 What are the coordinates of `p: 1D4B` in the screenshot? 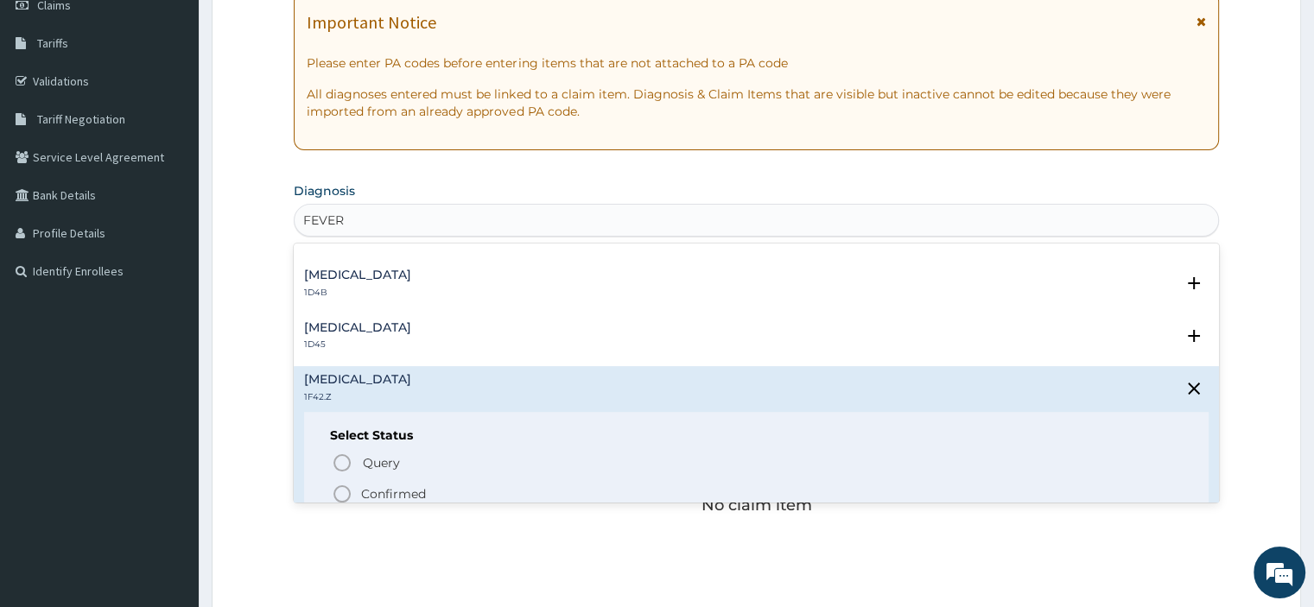 It's located at (358, 293).